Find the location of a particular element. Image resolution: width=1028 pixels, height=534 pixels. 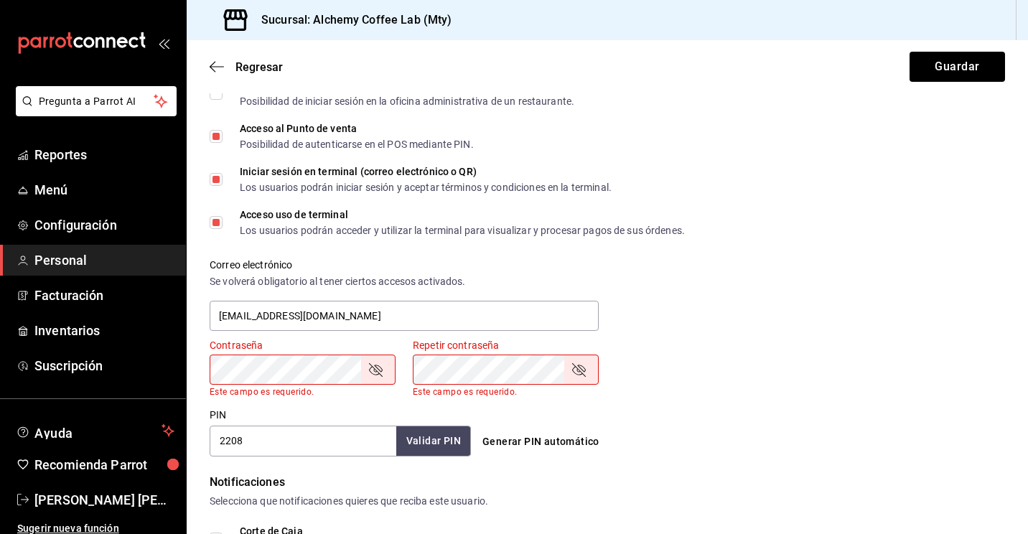

button: open_drawer_menu is located at coordinates (164, 43).